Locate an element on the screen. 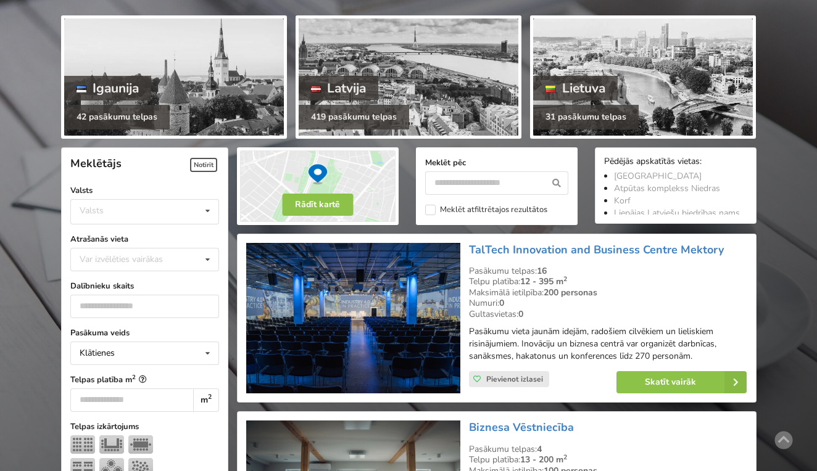 This screenshot has height=471, width=817. div: 31 pasākumu telpas is located at coordinates (585, 117).